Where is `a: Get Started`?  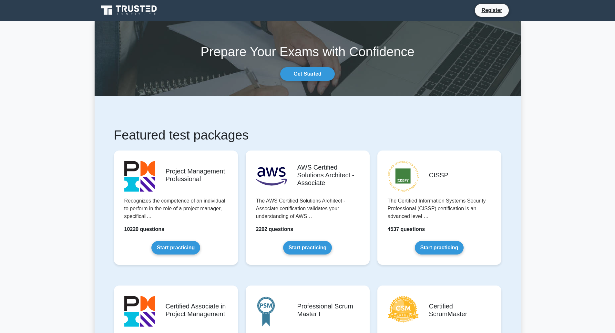
a: Get Started is located at coordinates (307, 74).